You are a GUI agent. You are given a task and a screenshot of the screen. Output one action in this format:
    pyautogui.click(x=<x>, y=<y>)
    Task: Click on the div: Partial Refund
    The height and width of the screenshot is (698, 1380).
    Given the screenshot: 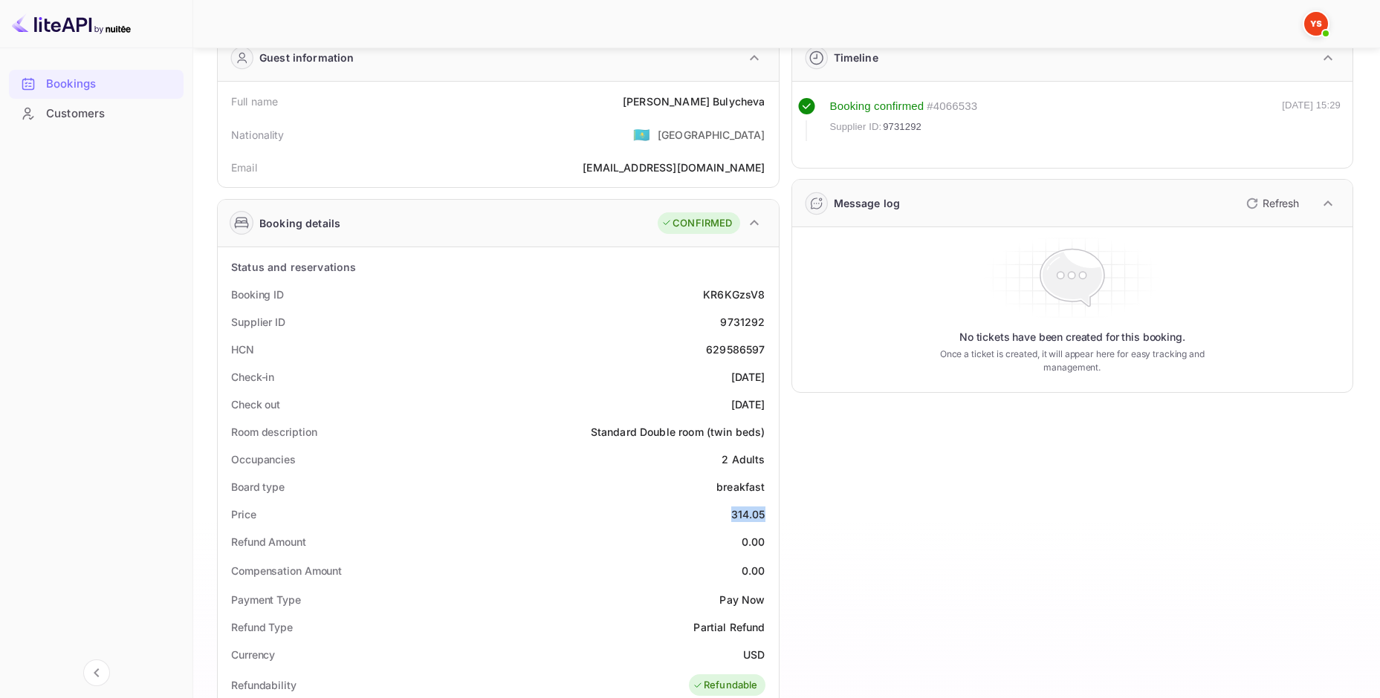 What is the action you would take?
    pyautogui.click(x=729, y=627)
    